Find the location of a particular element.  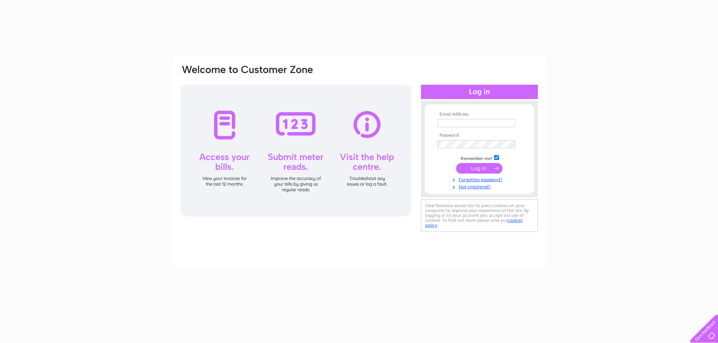

input: Submit is located at coordinates (479, 168).